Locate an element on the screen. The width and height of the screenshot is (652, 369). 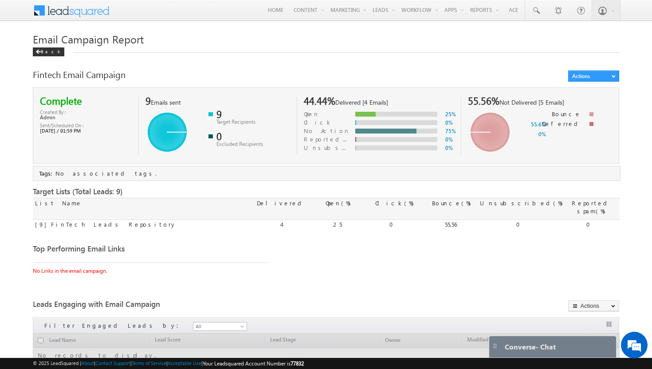
p: Top Performing Email Links is located at coordinates (150, 254).